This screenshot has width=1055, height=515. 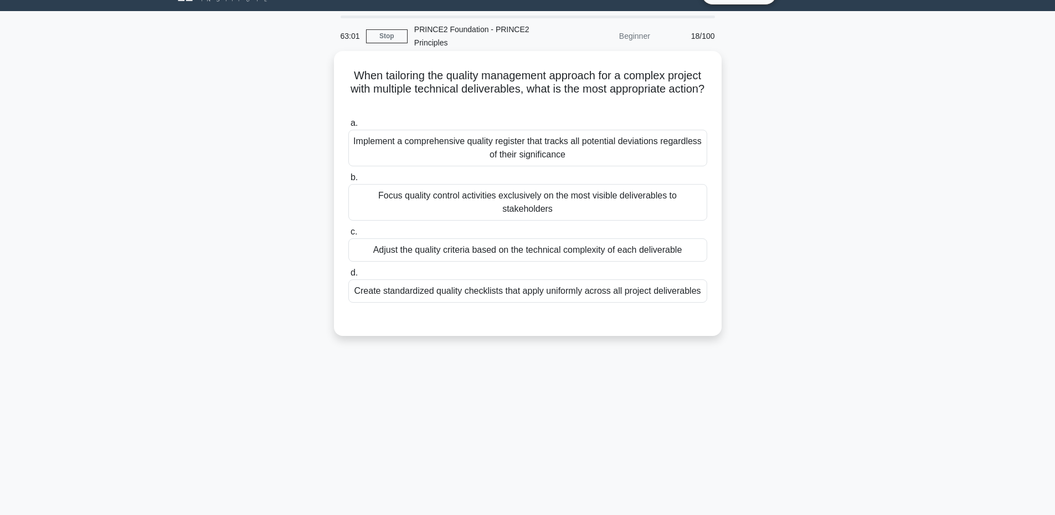 I want to click on span: b., so click(x=354, y=177).